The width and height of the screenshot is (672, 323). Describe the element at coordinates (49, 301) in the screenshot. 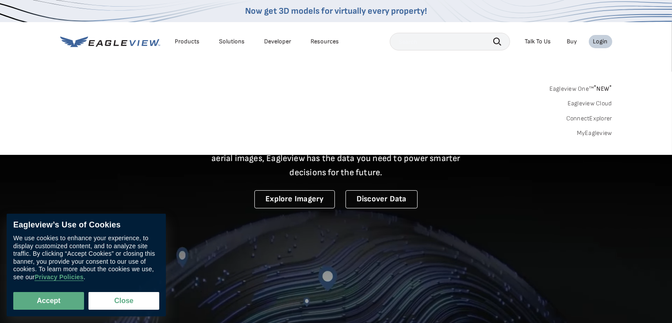

I see `button: Accept` at that location.